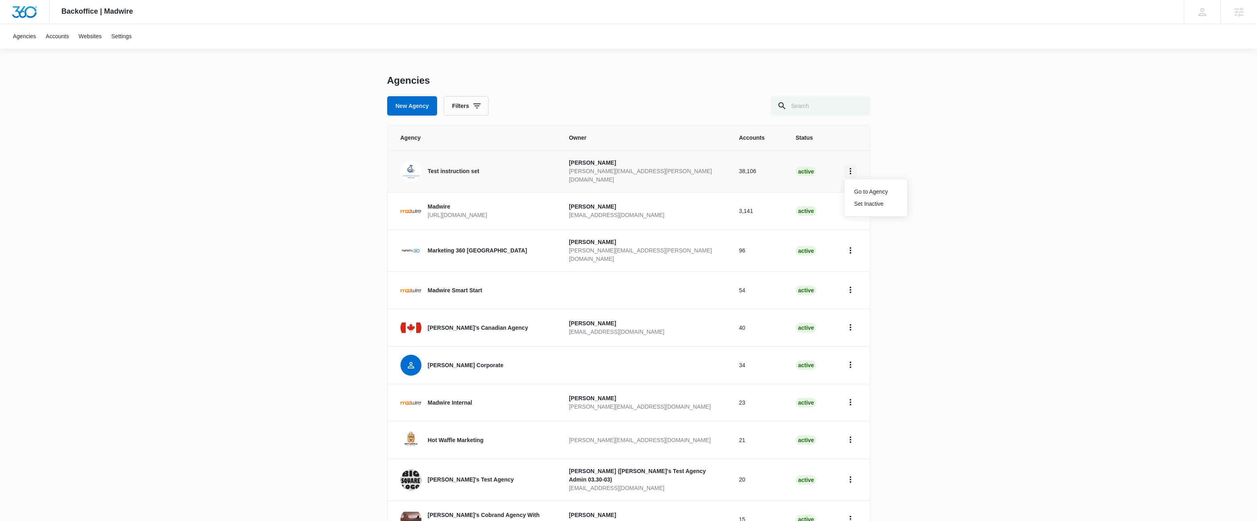 This screenshot has width=1257, height=521. Describe the element at coordinates (757, 440) in the screenshot. I see `td: 21` at that location.